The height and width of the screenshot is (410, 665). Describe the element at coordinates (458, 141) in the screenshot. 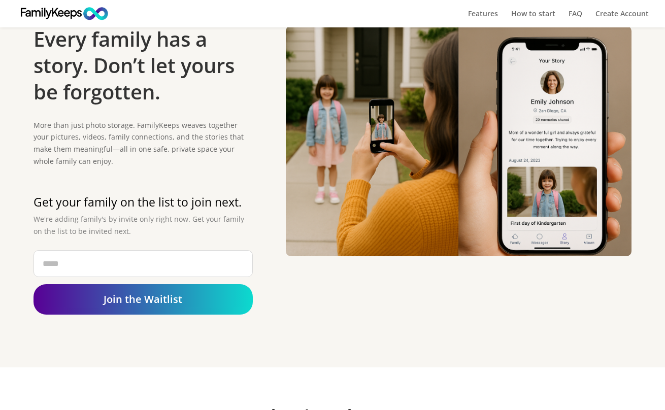

I see `img: Mom_captures_first_dayofschool` at that location.